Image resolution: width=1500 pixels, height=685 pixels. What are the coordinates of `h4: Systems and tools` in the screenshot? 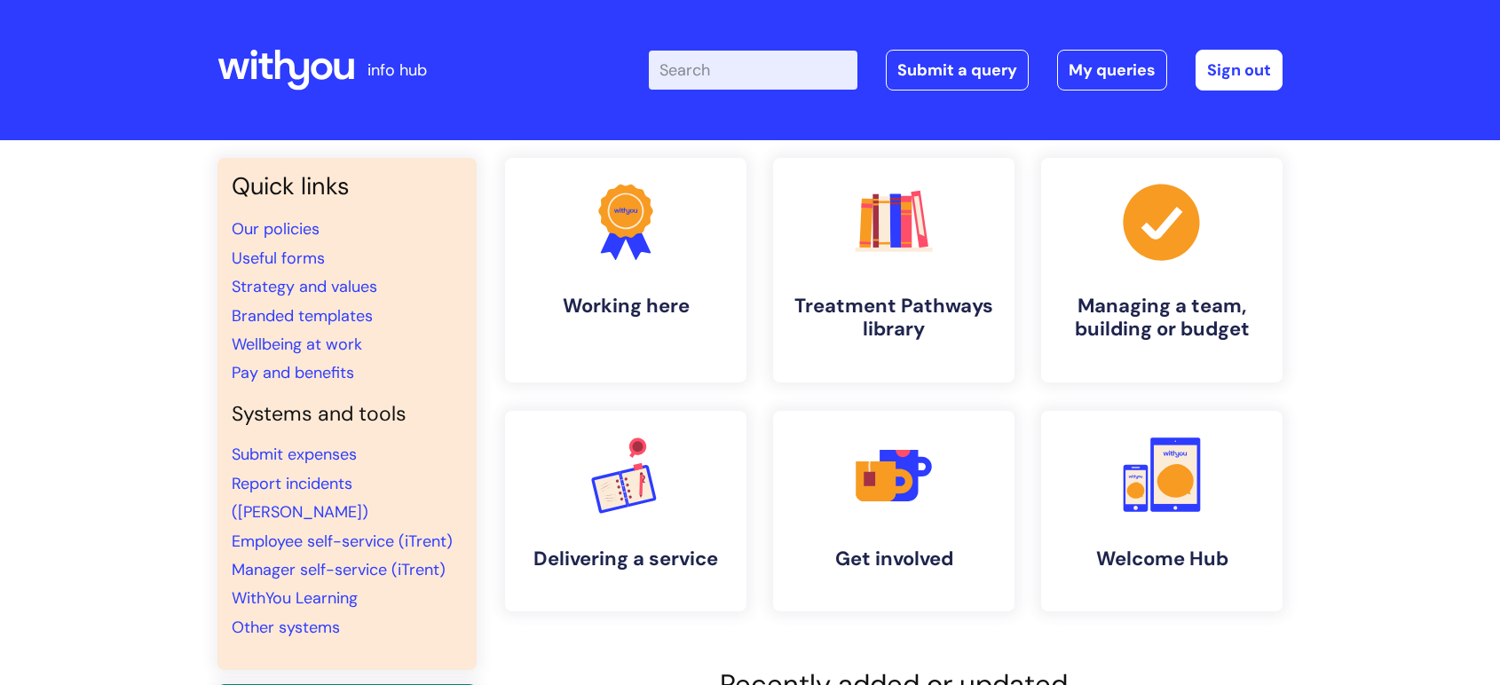 It's located at (347, 414).